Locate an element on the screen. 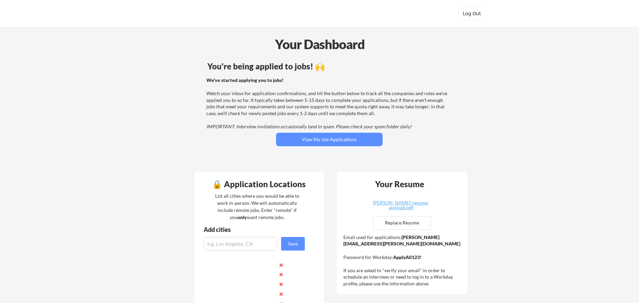  div: Add cities is located at coordinates (255, 229).